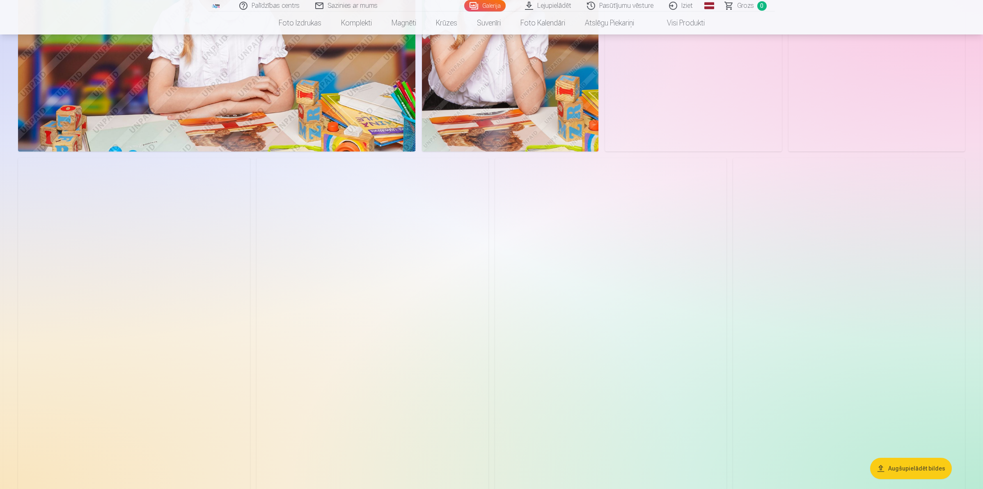  What do you see at coordinates (610, 23) in the screenshot?
I see `a: Atslēgu piekariņi` at bounding box center [610, 23].